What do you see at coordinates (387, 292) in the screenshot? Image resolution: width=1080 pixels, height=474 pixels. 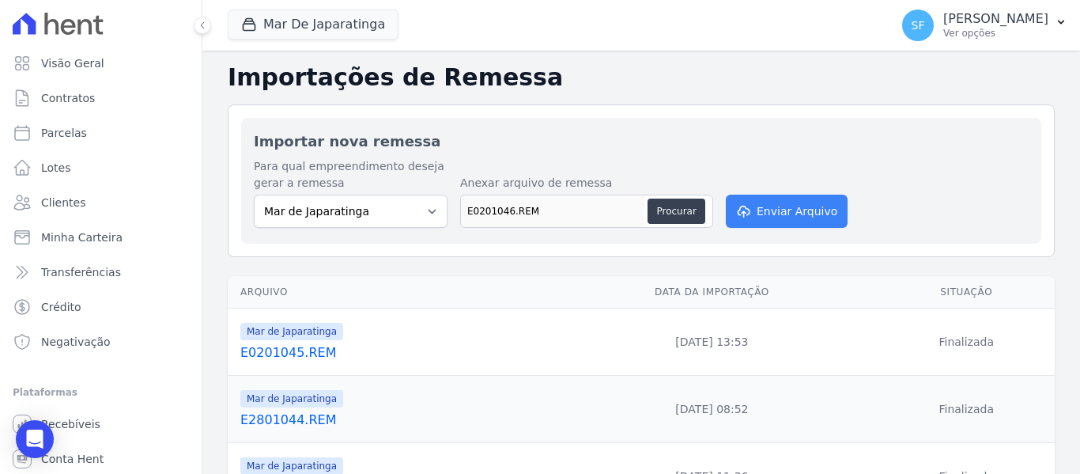 I see `th: Arquivo` at bounding box center [387, 292].